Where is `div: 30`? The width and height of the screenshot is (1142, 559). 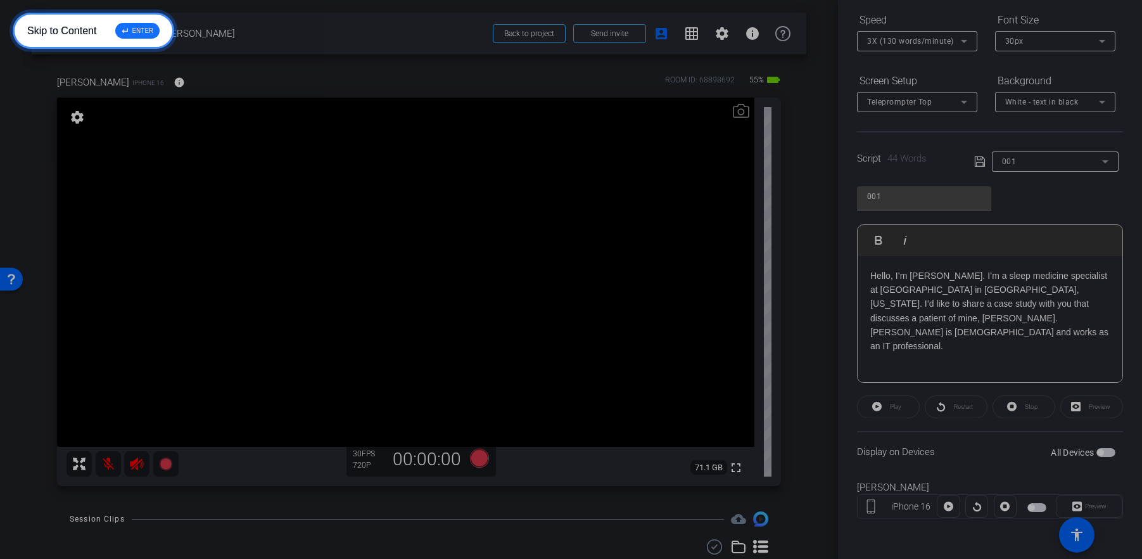
div: 30 is located at coordinates (369, 454).